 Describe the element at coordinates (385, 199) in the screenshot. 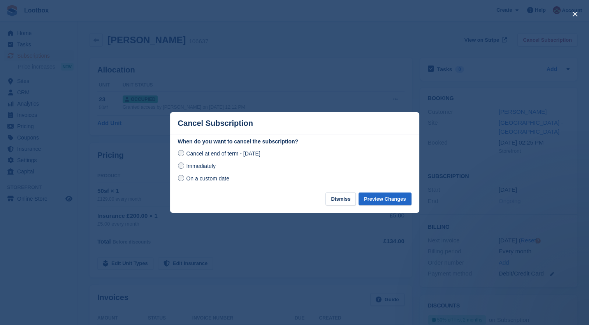

I see `button: Preview Changes` at that location.